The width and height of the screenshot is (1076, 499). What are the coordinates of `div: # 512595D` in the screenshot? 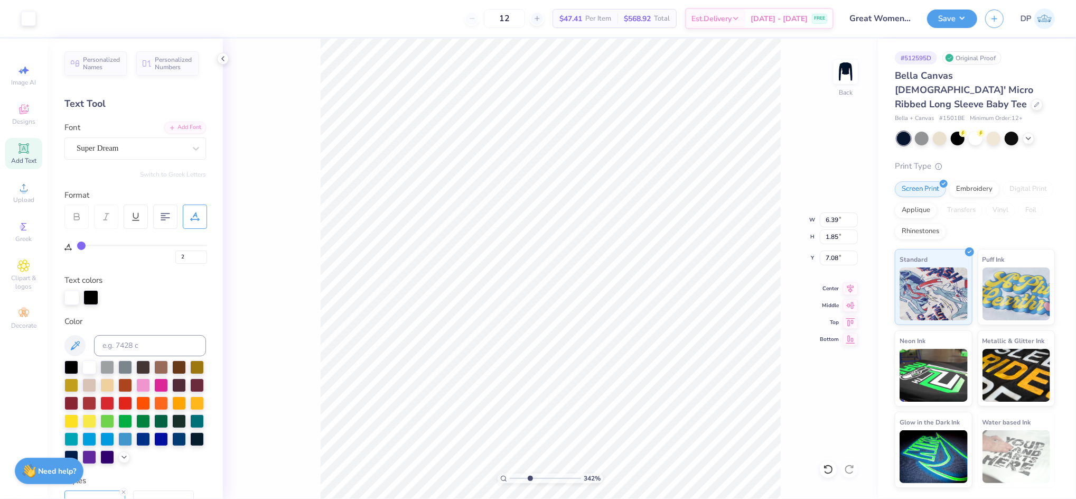 It's located at (916, 58).